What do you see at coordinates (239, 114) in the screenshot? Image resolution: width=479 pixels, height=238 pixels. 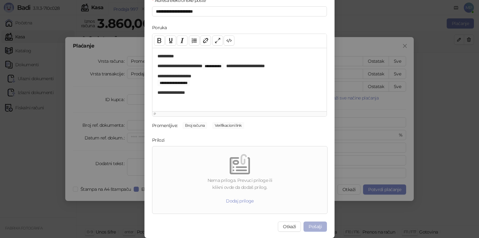 I see `div: P` at bounding box center [239, 114].